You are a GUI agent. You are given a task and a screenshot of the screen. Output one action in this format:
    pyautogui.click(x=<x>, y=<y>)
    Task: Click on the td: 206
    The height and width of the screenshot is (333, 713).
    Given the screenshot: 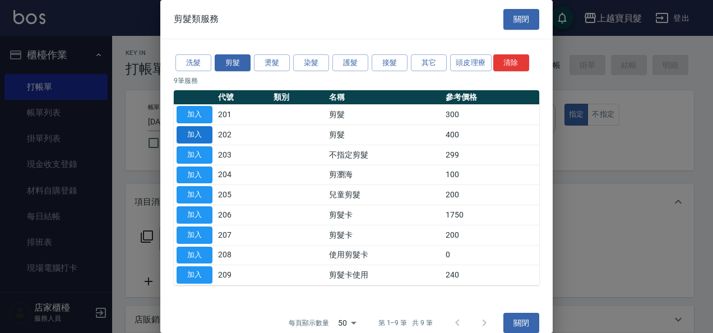 What is the action you would take?
    pyautogui.click(x=243, y=215)
    